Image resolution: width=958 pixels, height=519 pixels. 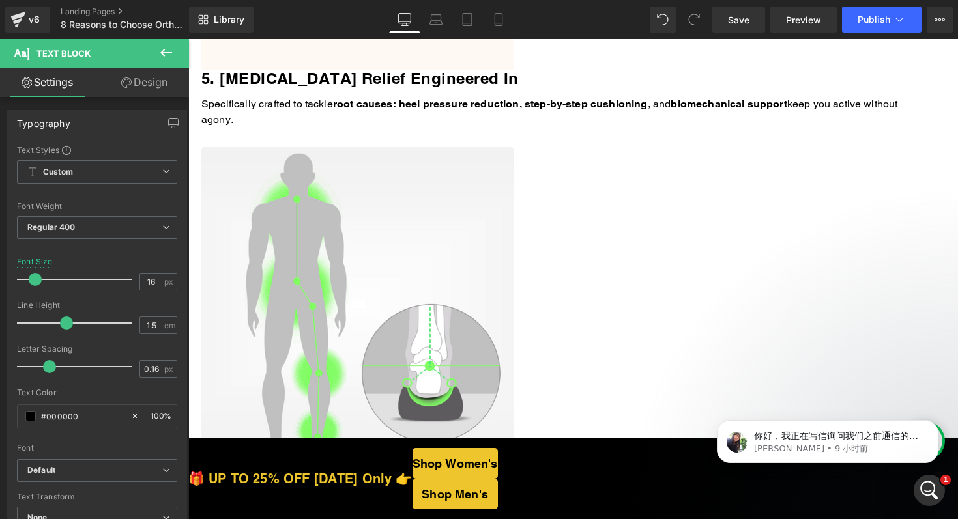 What do you see at coordinates (540, 65) in the screenshot?
I see `strong: biomechanical support` at bounding box center [540, 65].